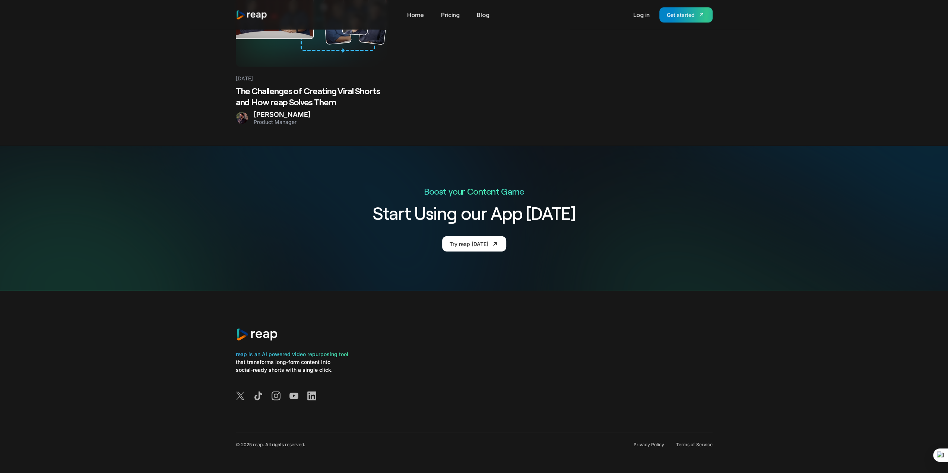 The width and height of the screenshot is (948, 473). Describe the element at coordinates (270, 445) in the screenshot. I see `div: © 2025 reap. All rights reserved.` at that location.